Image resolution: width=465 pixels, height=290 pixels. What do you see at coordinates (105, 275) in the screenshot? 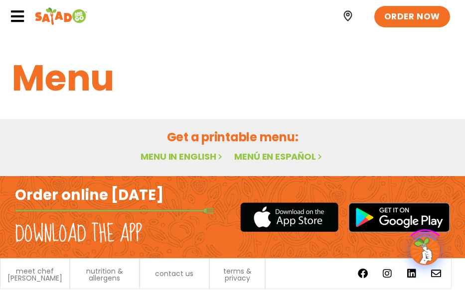
I see `a: nutrition & allergens` at bounding box center [105, 275].